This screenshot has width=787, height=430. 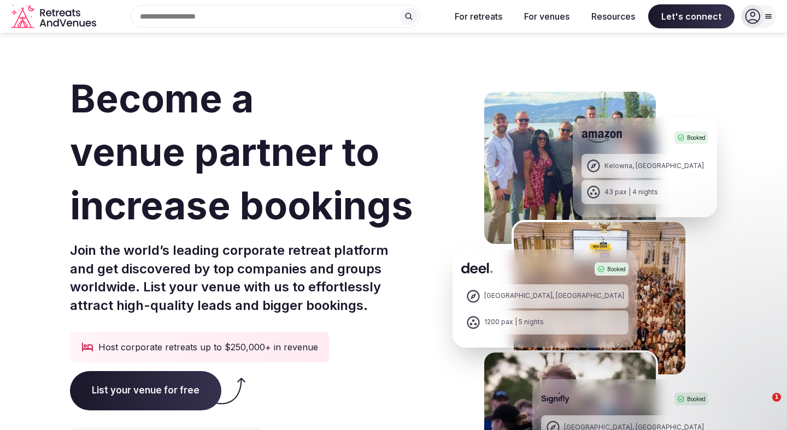 I want to click on div: 1200 pax | 5 nights, so click(x=513, y=322).